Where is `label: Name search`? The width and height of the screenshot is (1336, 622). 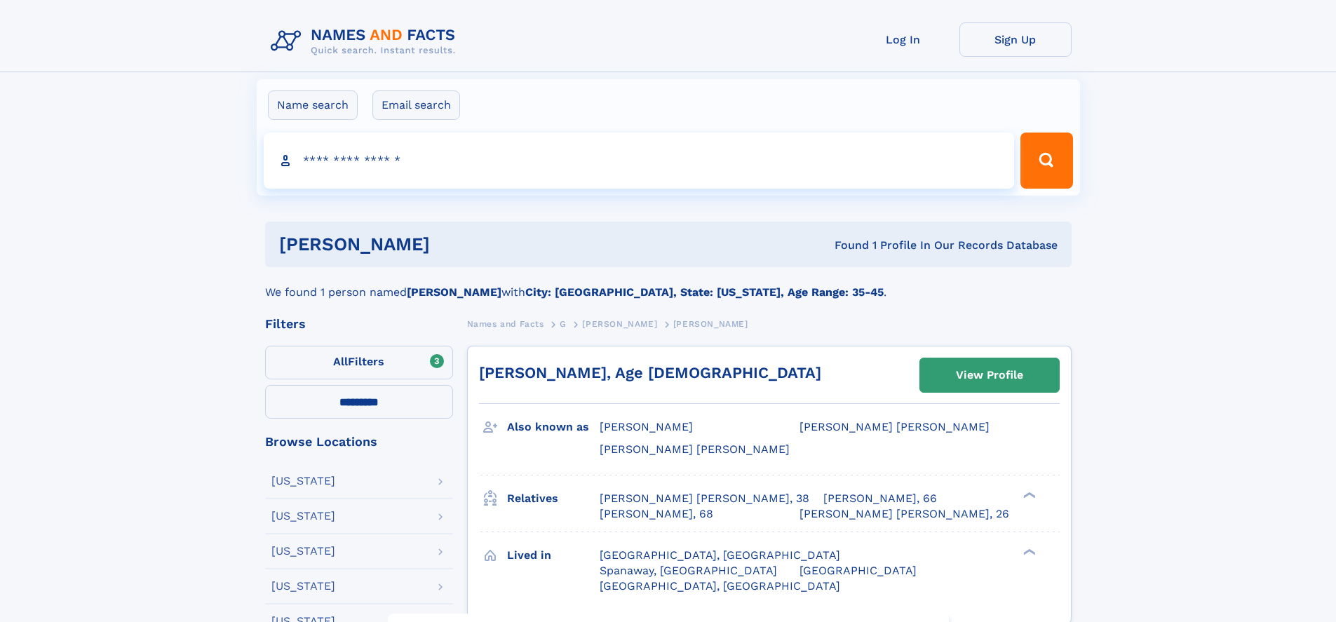 label: Name search is located at coordinates (313, 105).